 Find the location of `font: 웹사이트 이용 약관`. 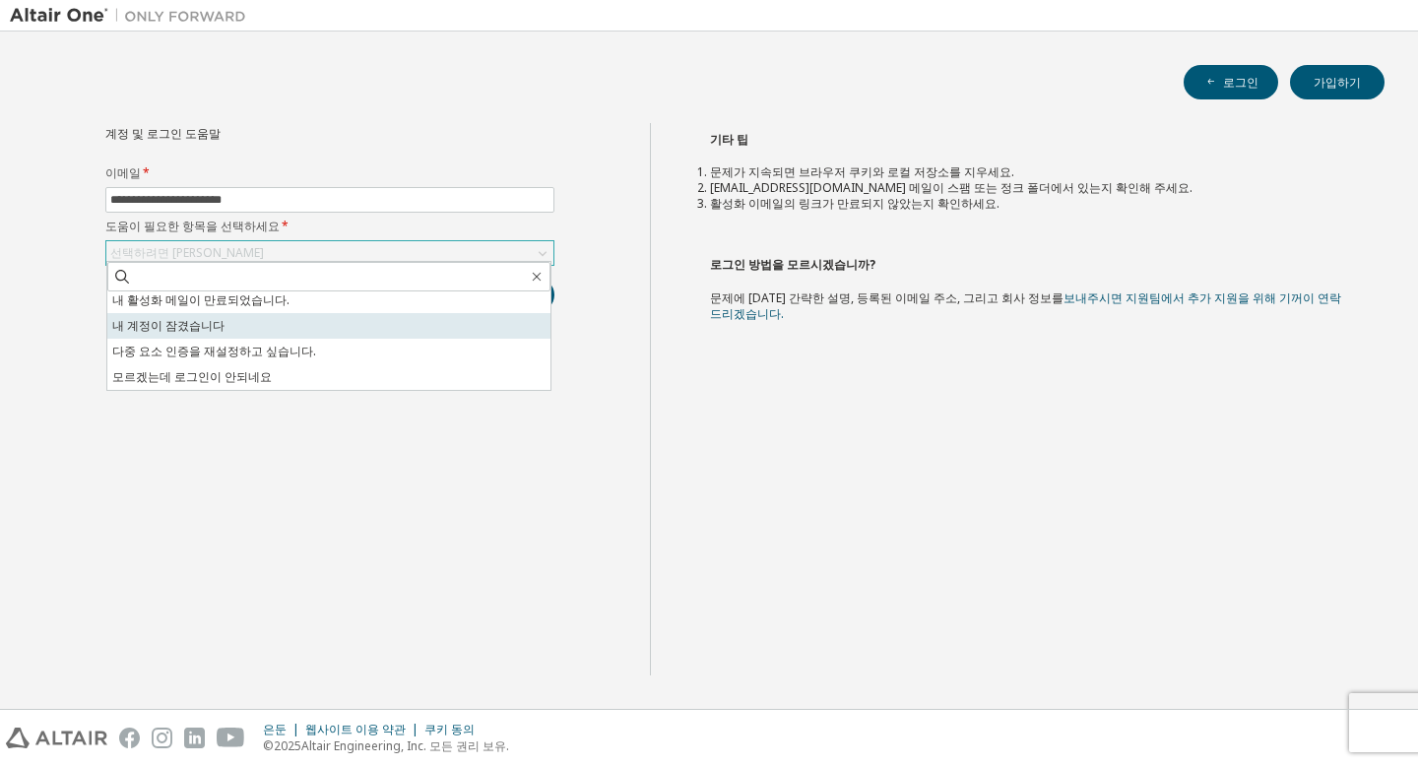

font: 웹사이트 이용 약관 is located at coordinates (355, 728).